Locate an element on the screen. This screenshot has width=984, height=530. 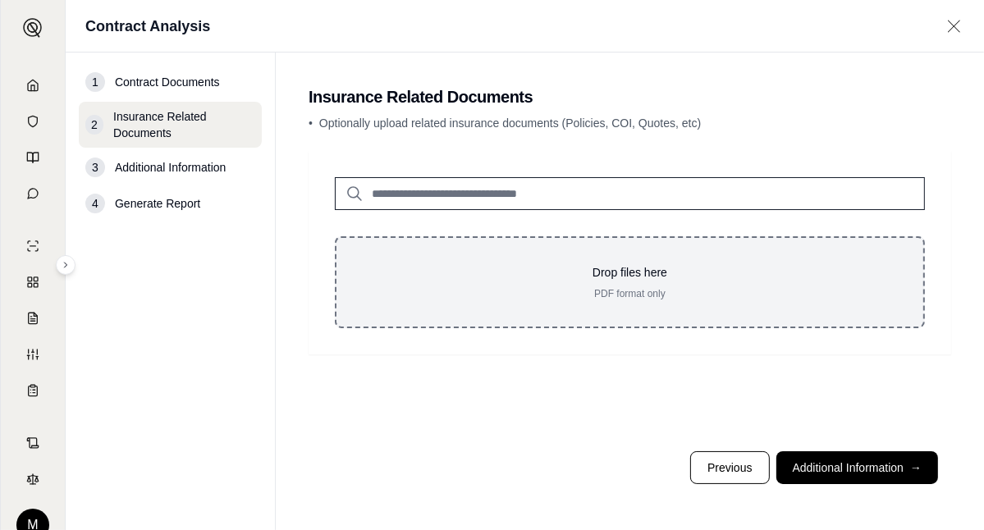
a: Home is located at coordinates (33, 85).